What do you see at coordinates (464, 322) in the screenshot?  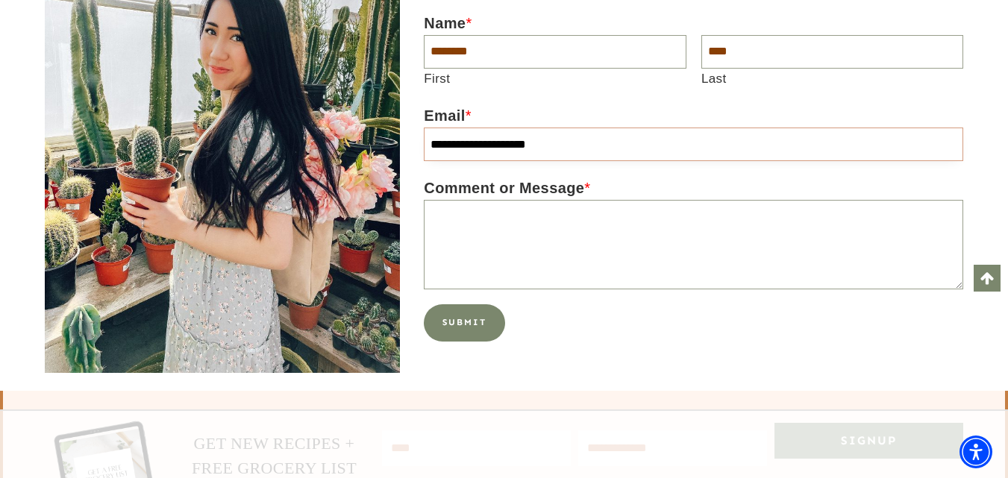 I see `button: Submit` at bounding box center [464, 322].